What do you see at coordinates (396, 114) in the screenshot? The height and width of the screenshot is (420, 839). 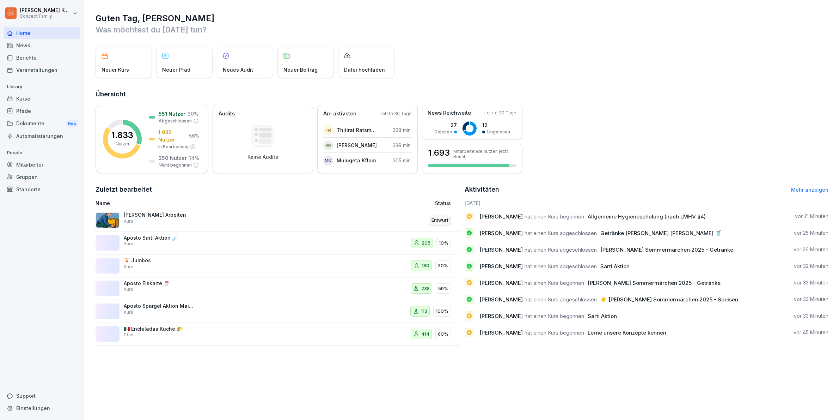 I see `p: Letzte 30 Tage` at bounding box center [396, 114].